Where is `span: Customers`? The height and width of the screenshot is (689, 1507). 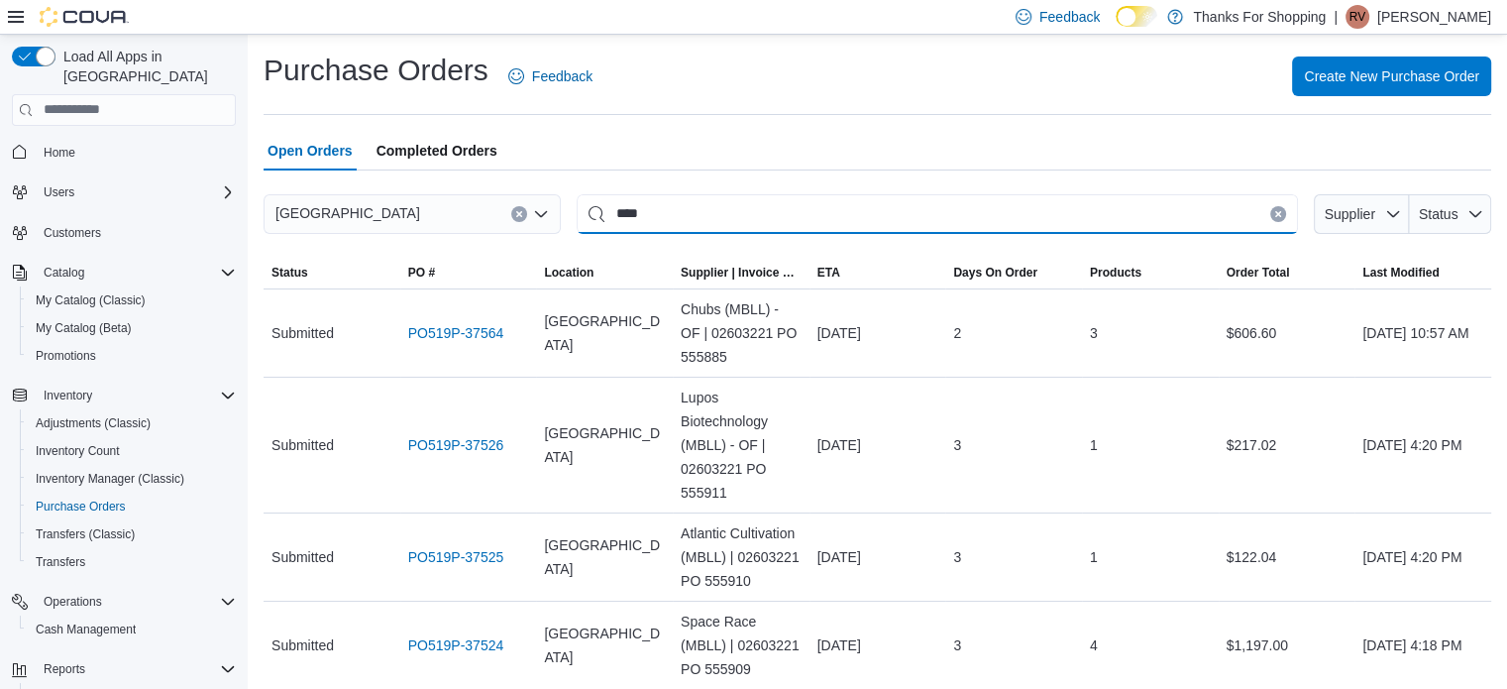 span: Customers is located at coordinates (72, 233).